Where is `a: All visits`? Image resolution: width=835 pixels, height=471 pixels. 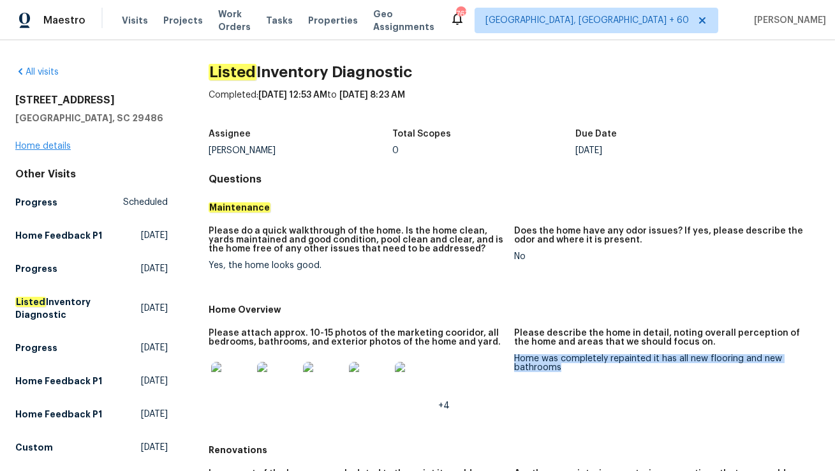
a: All visits is located at coordinates (37, 72).